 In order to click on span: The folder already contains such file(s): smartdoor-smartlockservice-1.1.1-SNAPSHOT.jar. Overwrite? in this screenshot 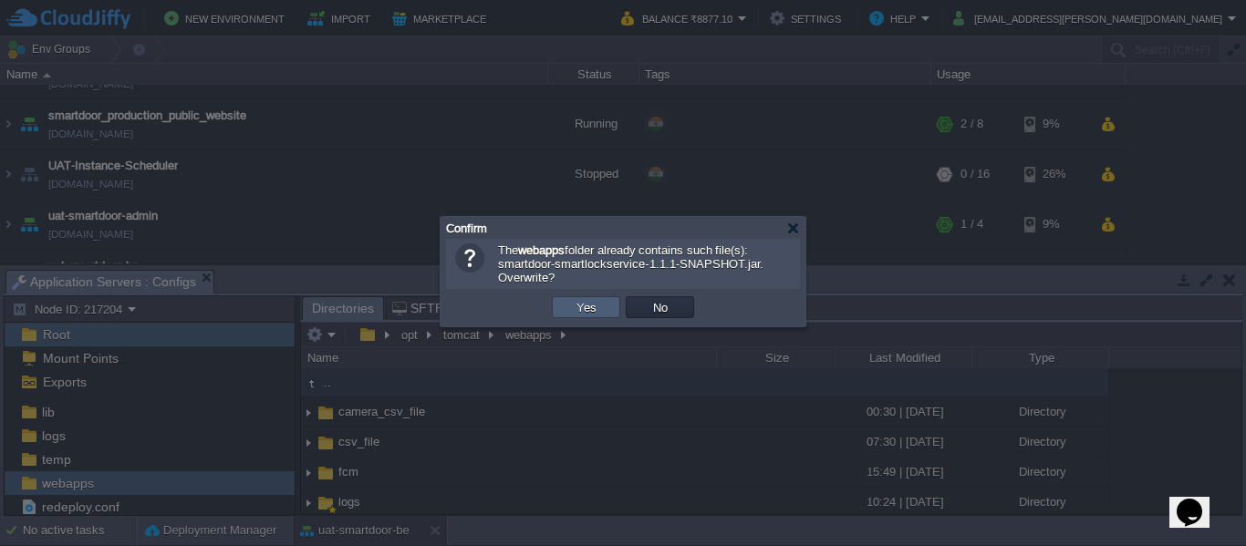, I will do `click(630, 264)`.